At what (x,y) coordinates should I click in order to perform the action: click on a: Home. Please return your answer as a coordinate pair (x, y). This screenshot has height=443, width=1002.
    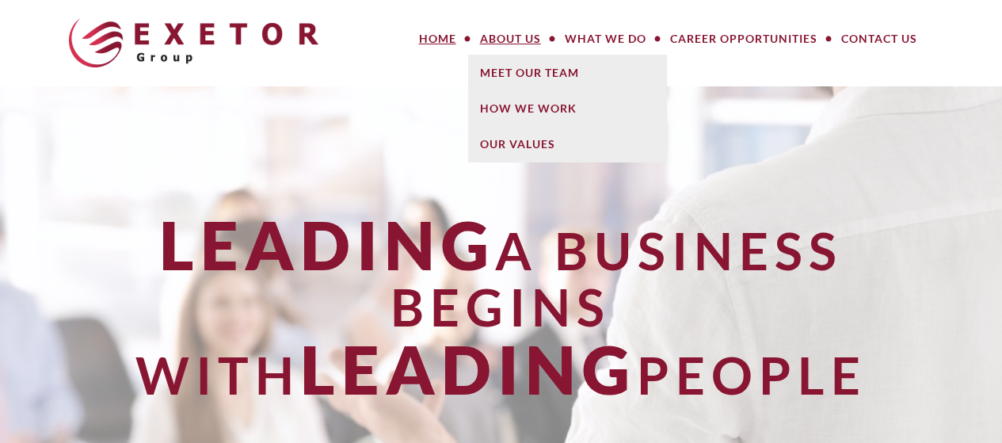
    Looking at the image, I should click on (437, 39).